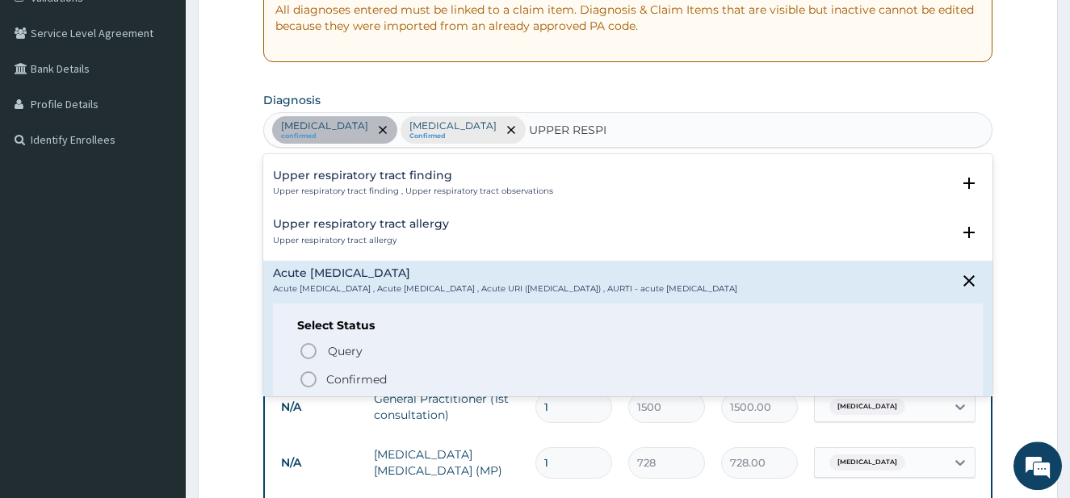 The image size is (1070, 498). Describe the element at coordinates (361, 241) in the screenshot. I see `p: Upper respiratory tract allergy` at that location.